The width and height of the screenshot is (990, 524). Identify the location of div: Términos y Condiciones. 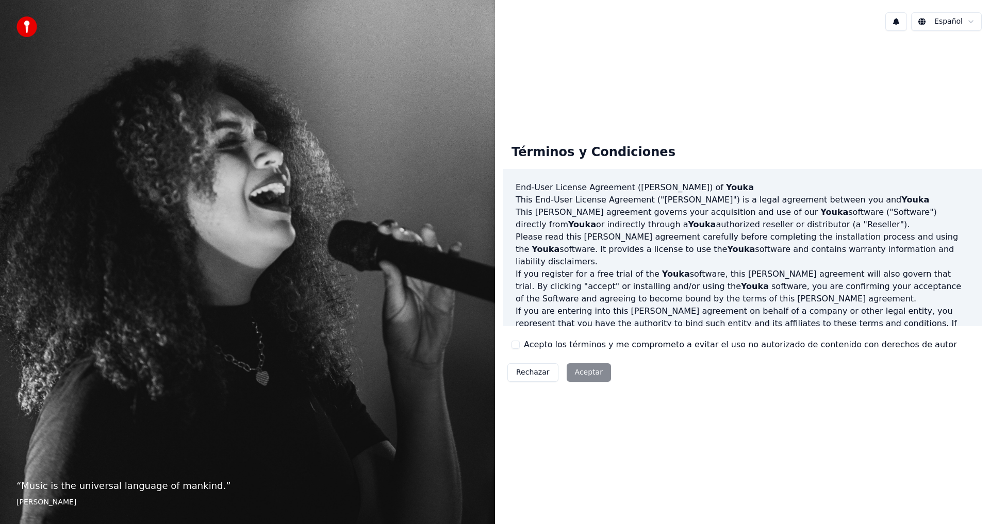
(593, 153).